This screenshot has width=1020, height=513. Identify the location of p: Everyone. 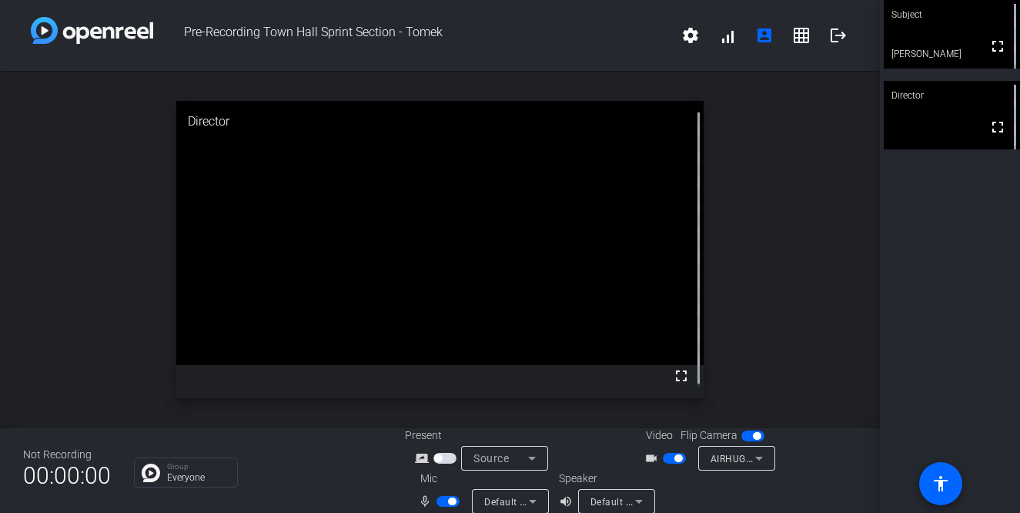
(198, 477).